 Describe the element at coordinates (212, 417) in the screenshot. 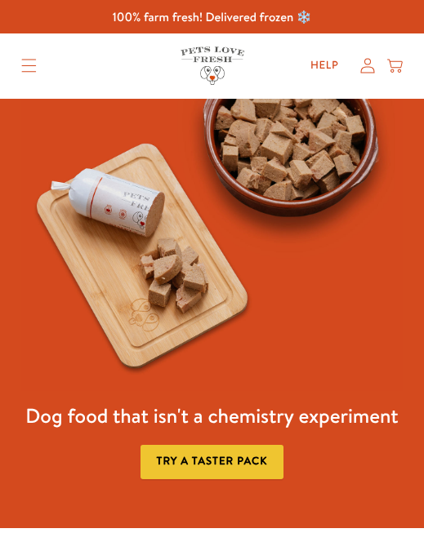

I see `h3: Dog food that isn't a chemistry experiment` at that location.